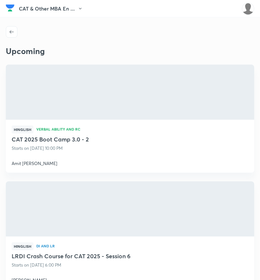 This screenshot has width=260, height=280. Describe the element at coordinates (130, 51) in the screenshot. I see `h1: Upcoming` at that location.